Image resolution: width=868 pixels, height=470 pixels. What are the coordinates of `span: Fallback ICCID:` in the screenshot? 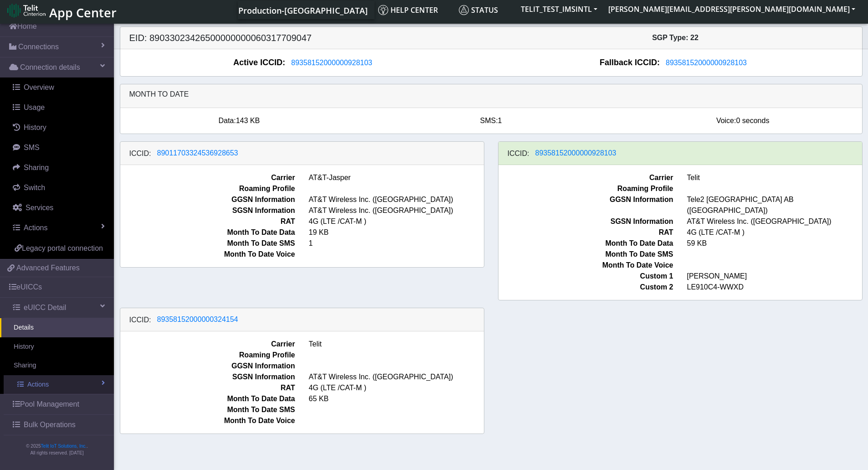 It's located at (629, 62).